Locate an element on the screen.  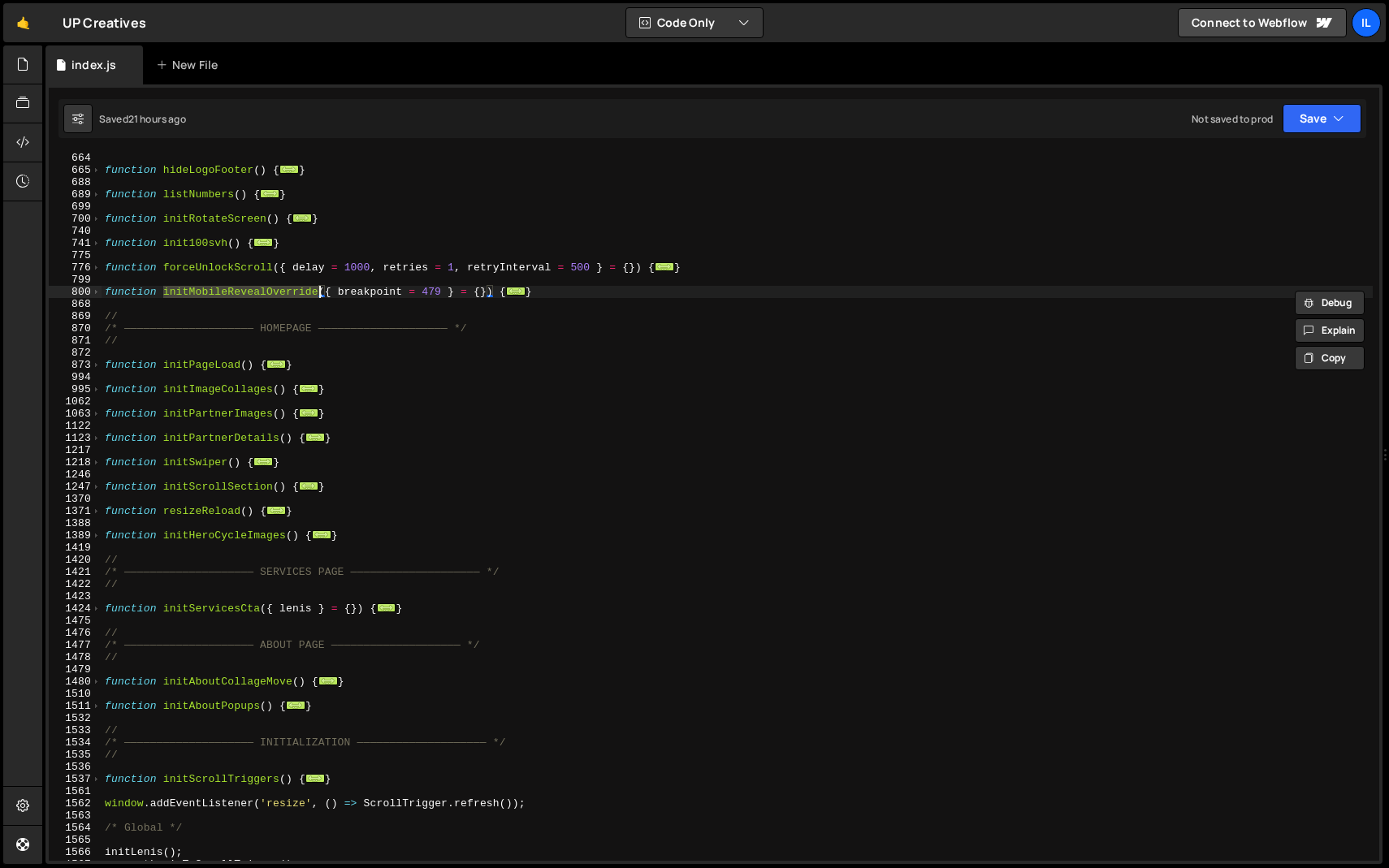
div: 1218 is located at coordinates (75, 462).